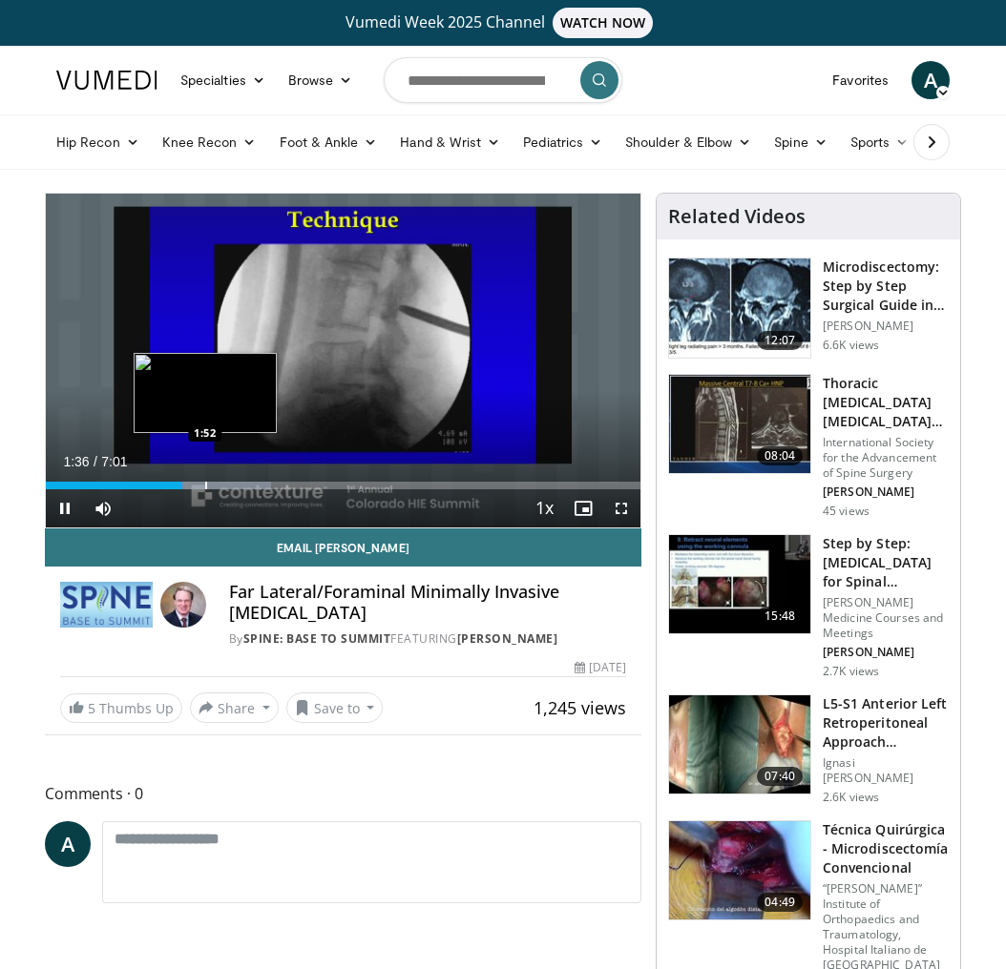 Image resolution: width=1006 pixels, height=969 pixels. What do you see at coordinates (799, 142) in the screenshot?
I see `a: Spine` at bounding box center [799, 142].